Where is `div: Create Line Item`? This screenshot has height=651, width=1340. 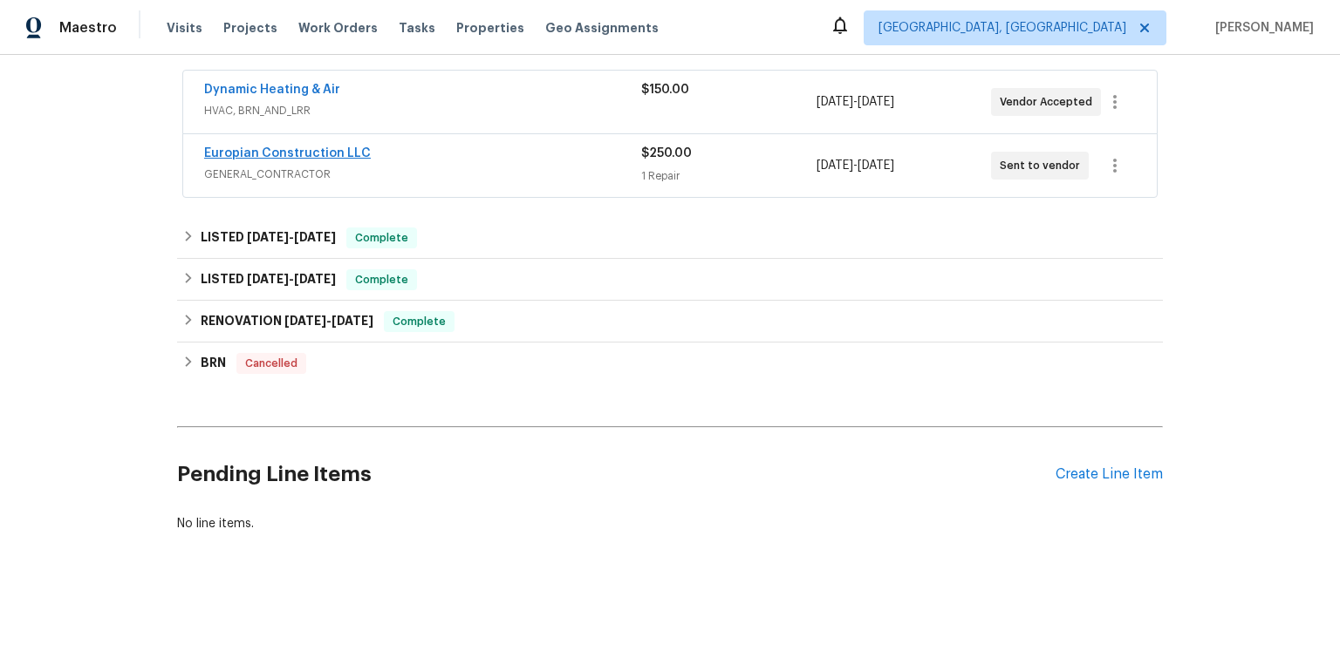
div: Create Line Item is located at coordinates (1108, 474).